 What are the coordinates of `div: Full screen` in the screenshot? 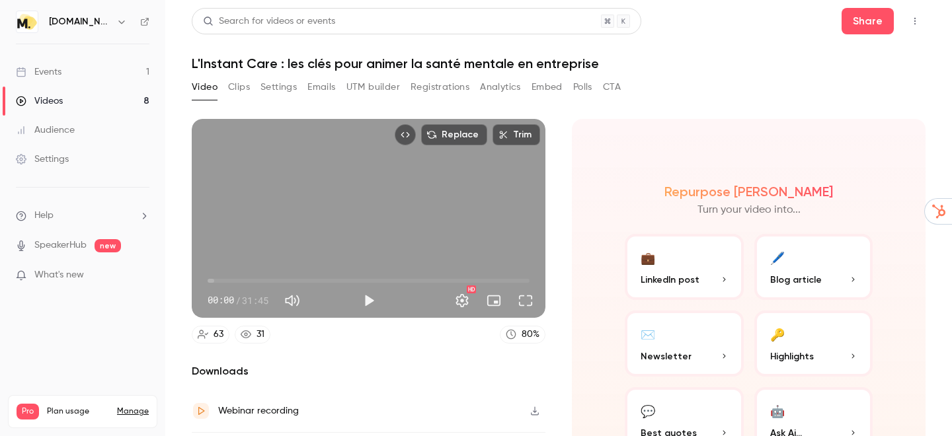 It's located at (526, 301).